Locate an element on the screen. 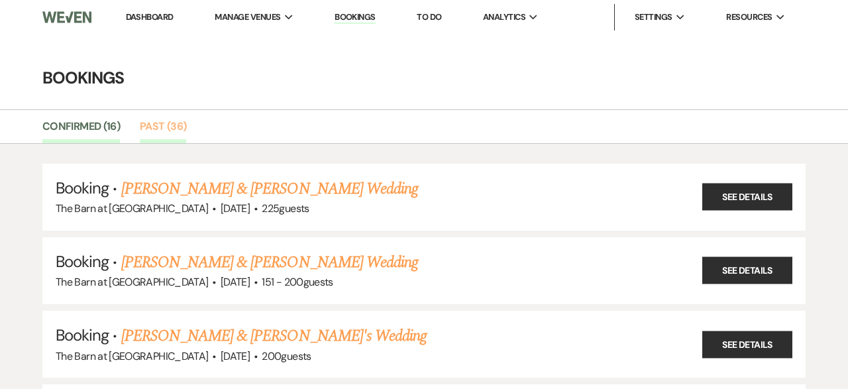  span: 151 - 200 guests is located at coordinates (297, 282).